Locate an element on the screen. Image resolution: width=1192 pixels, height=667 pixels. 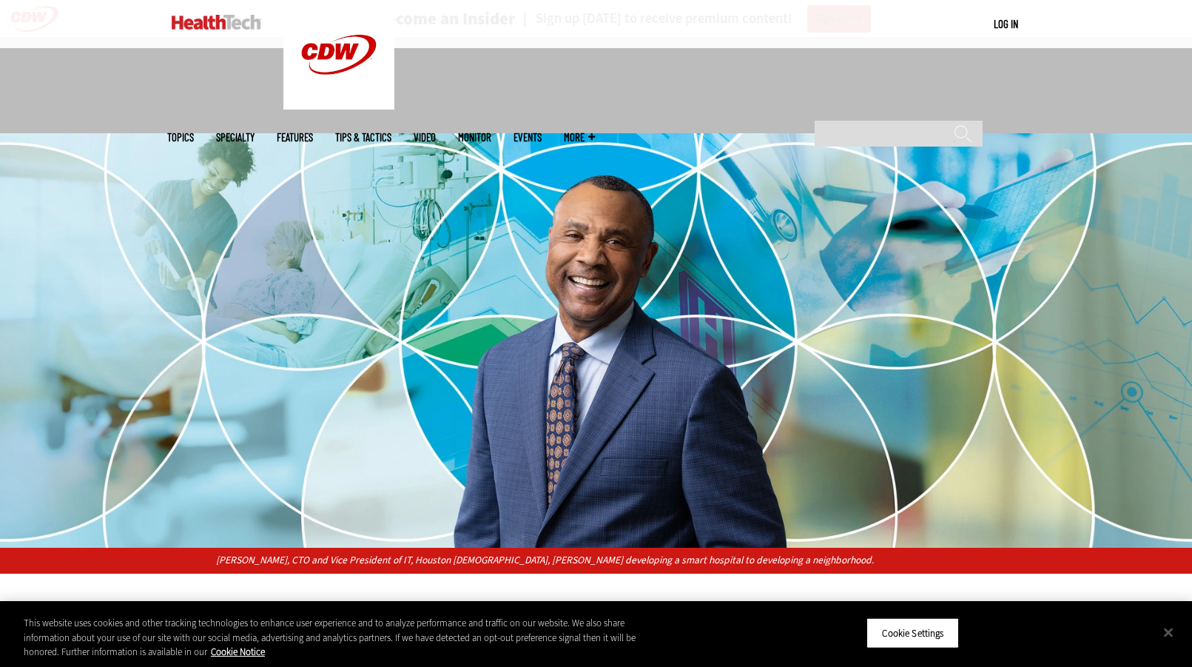
a: Tips & Tactics is located at coordinates (363, 137).